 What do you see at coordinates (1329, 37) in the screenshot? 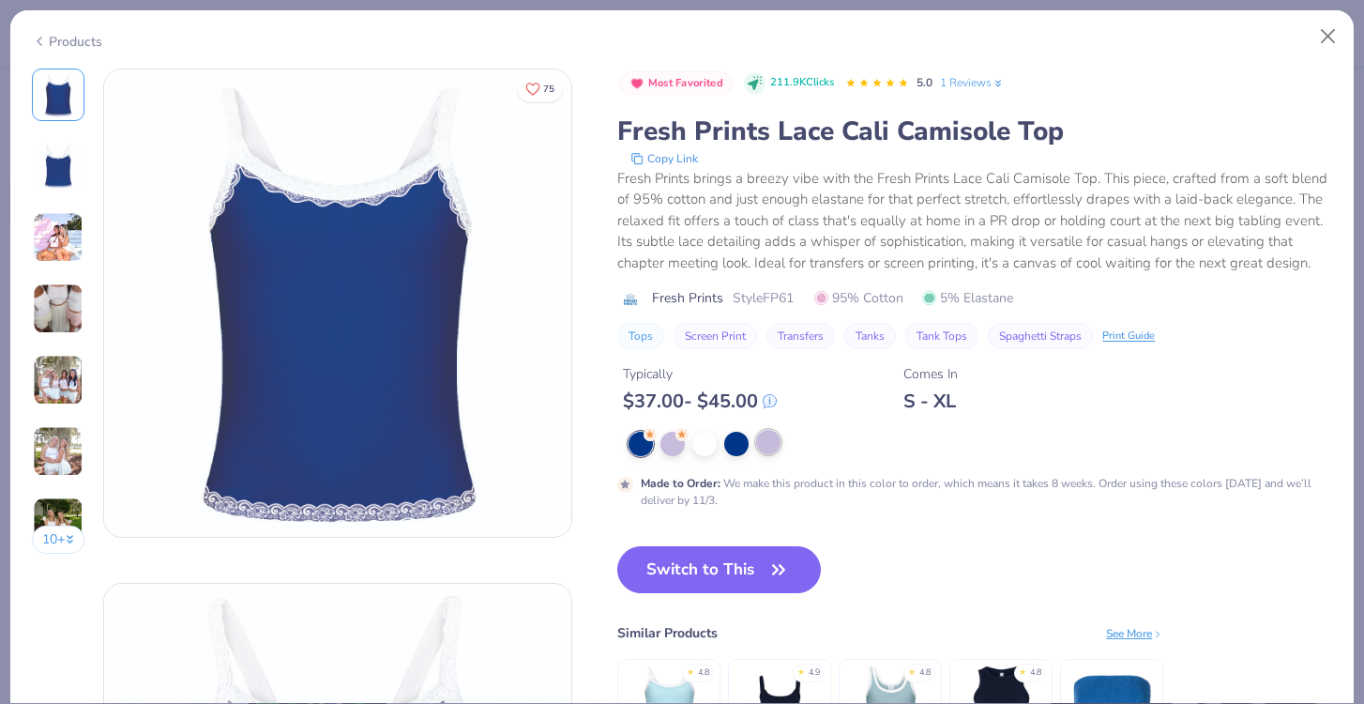
I see `button: Close` at bounding box center [1329, 37].